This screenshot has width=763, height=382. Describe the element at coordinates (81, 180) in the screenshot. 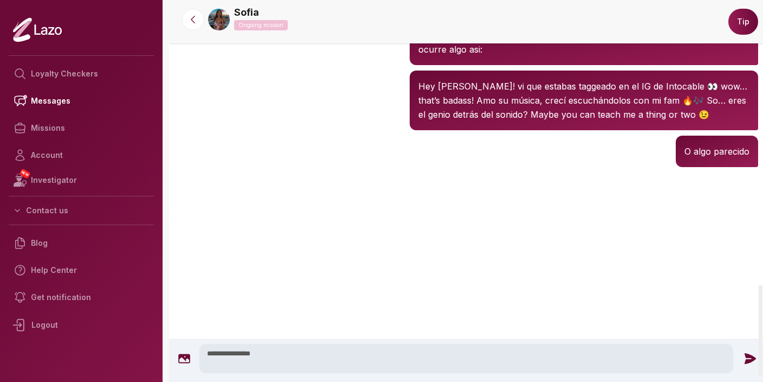

I see `a: NEWInvestigator` at that location.